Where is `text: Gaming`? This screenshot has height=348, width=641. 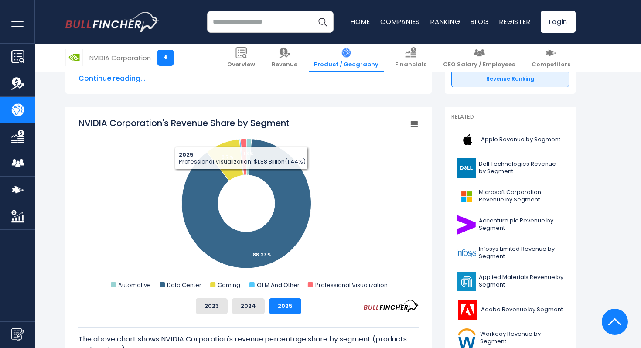 text: Gaming is located at coordinates (229, 285).